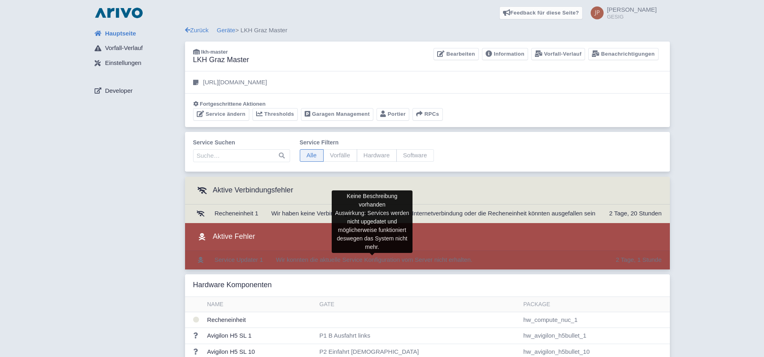  What do you see at coordinates (418, 305) in the screenshot?
I see `th: Gate` at bounding box center [418, 305].